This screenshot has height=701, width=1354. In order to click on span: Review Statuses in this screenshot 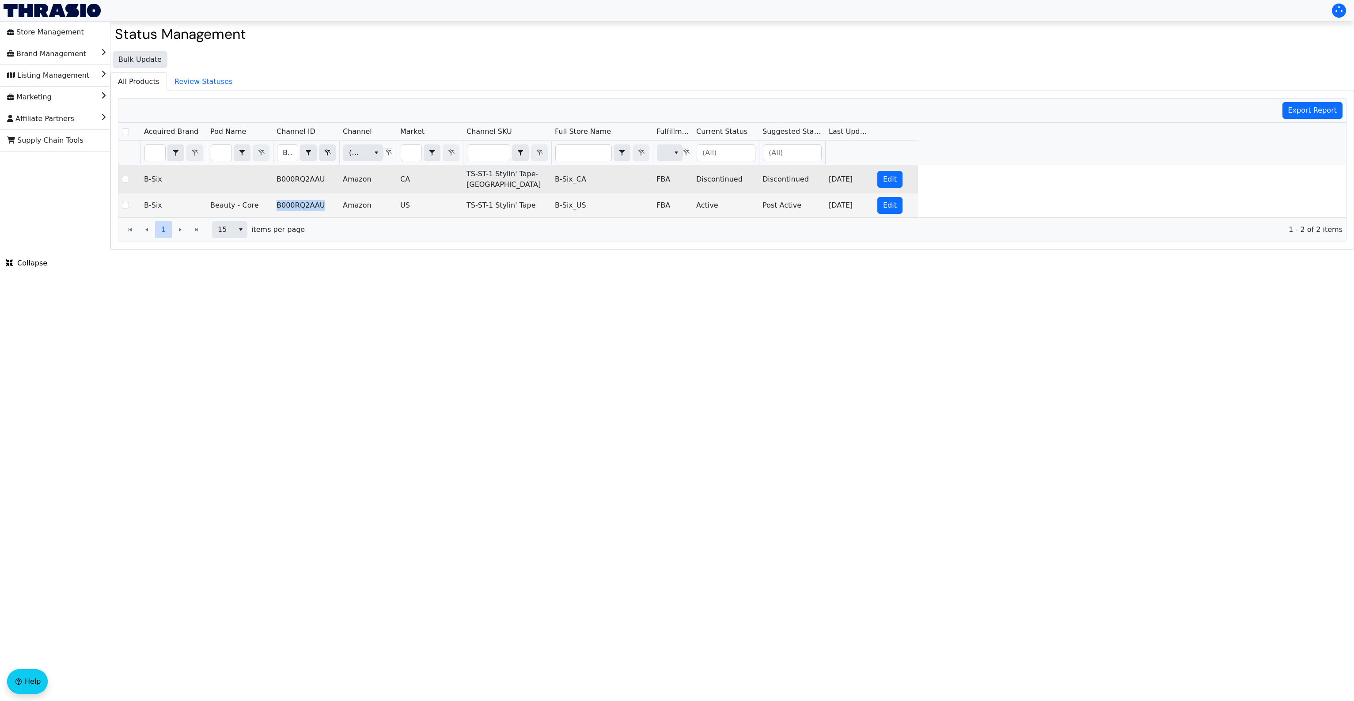, I will do `click(203, 82)`.